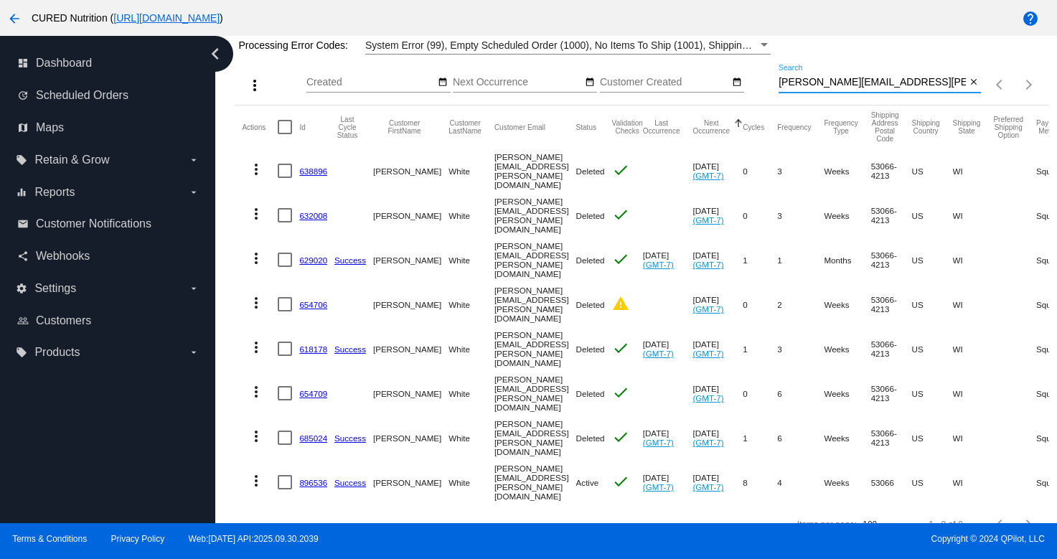 This screenshot has height=559, width=1057. What do you see at coordinates (22, 288) in the screenshot?
I see `i: settings` at bounding box center [22, 288].